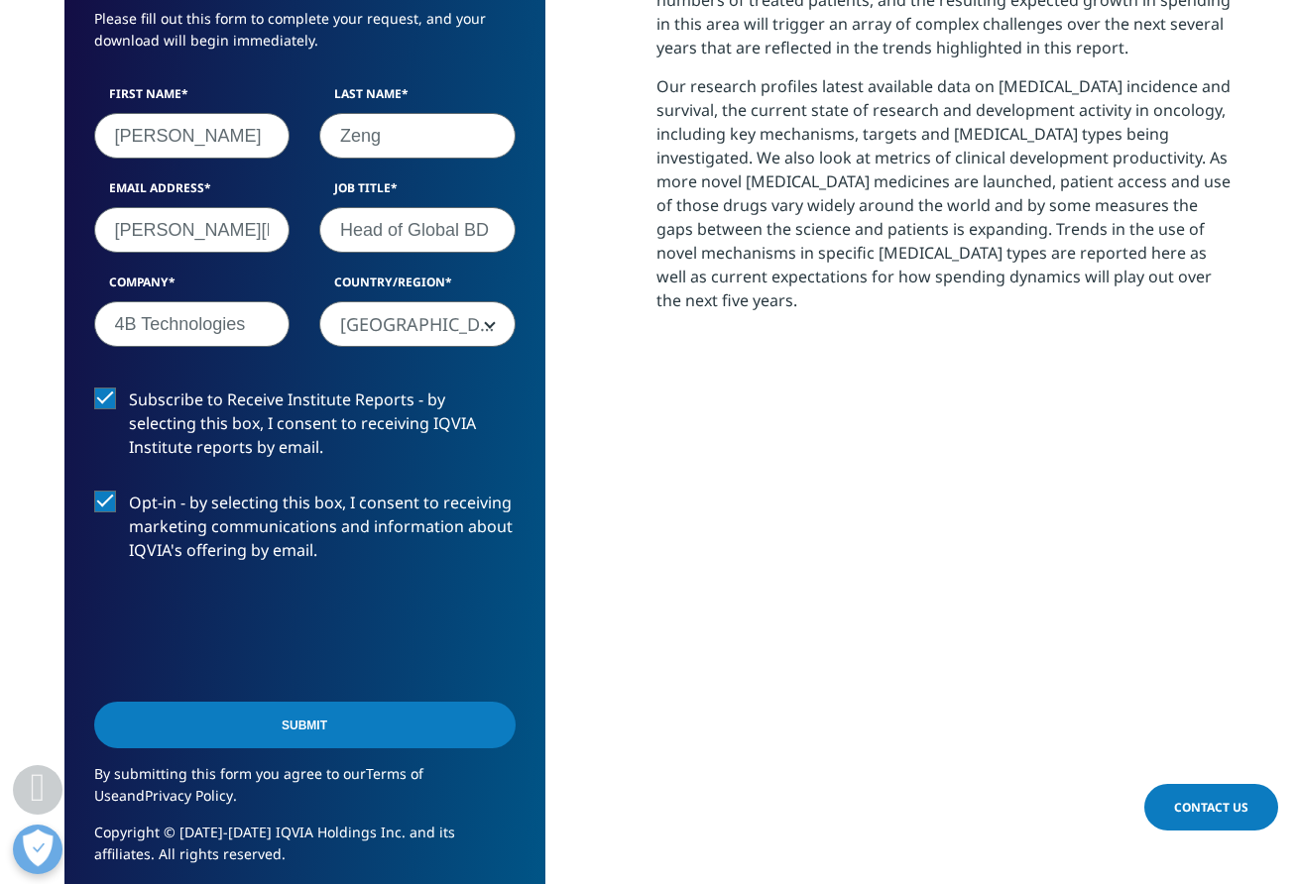  I want to click on span: Contact Us, so click(1211, 807).